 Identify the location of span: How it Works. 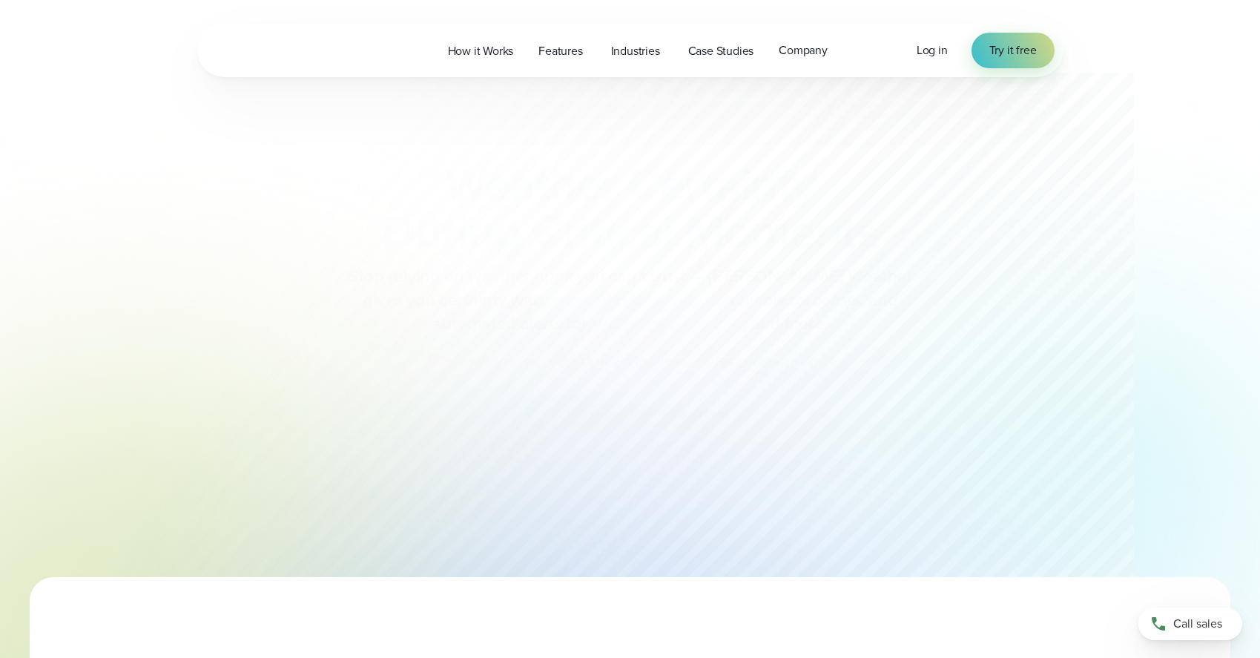
(481, 51).